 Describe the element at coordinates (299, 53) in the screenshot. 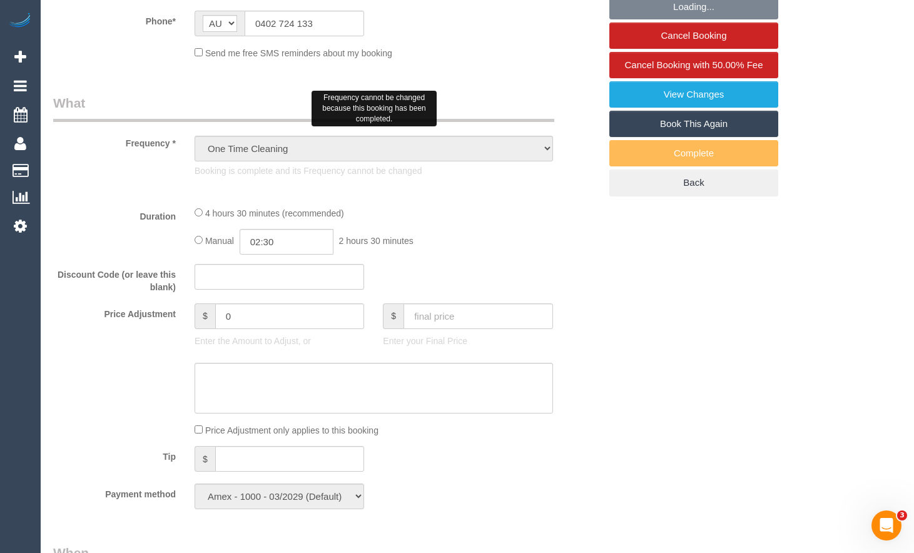

I see `span: Send me free SMS reminders about my booking` at that location.